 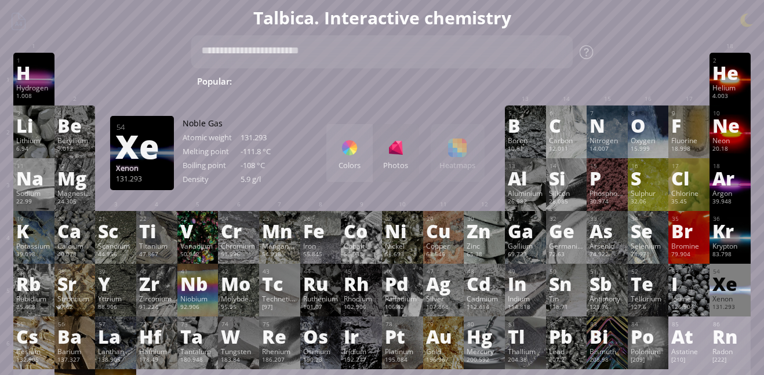 What do you see at coordinates (75, 231) in the screenshot?
I see `div: Ca` at bounding box center [75, 231].